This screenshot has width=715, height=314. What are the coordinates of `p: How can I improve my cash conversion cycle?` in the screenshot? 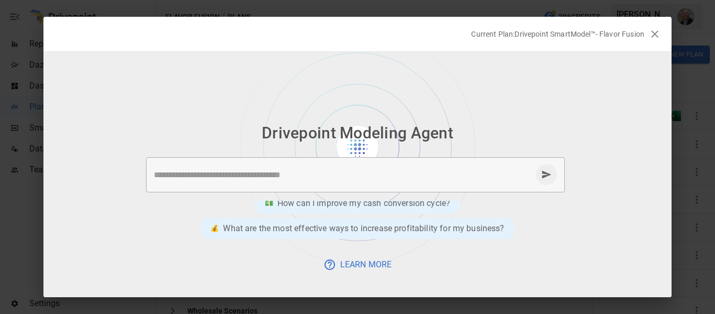 It's located at (364, 203).